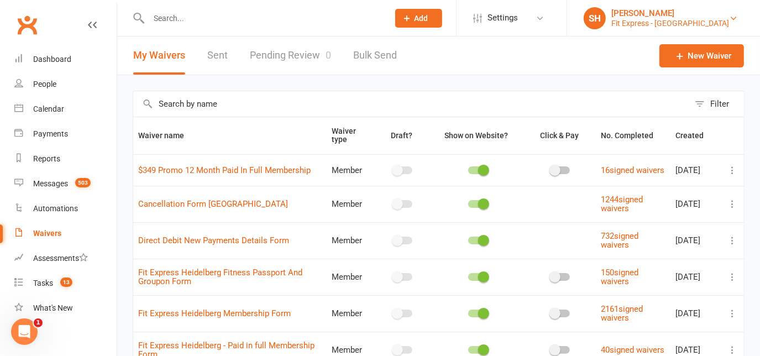 The image size is (760, 356). I want to click on span: Waiver name, so click(167, 136).